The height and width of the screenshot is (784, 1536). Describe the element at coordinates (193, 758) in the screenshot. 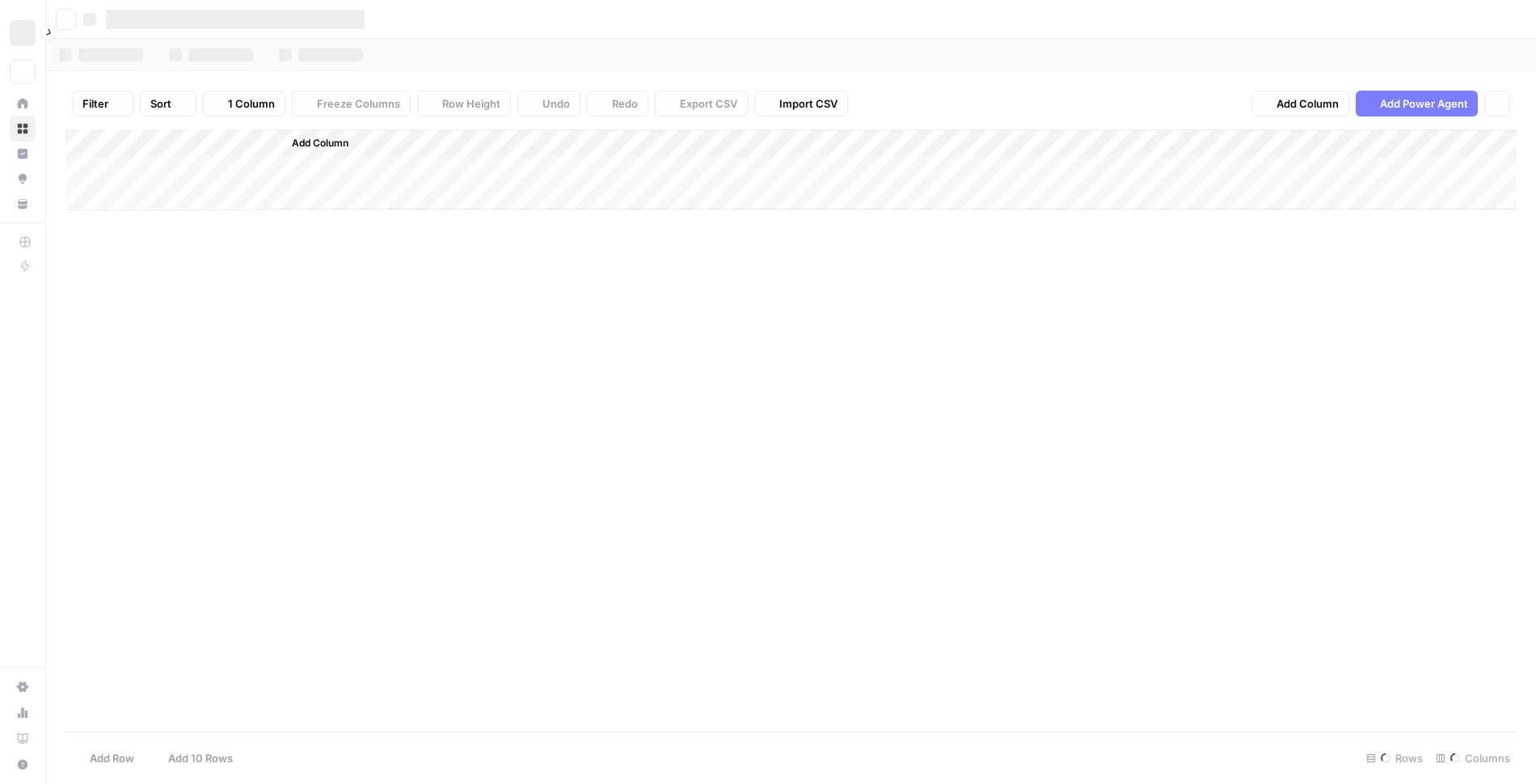

I see `button: Add 10 Rows` at that location.